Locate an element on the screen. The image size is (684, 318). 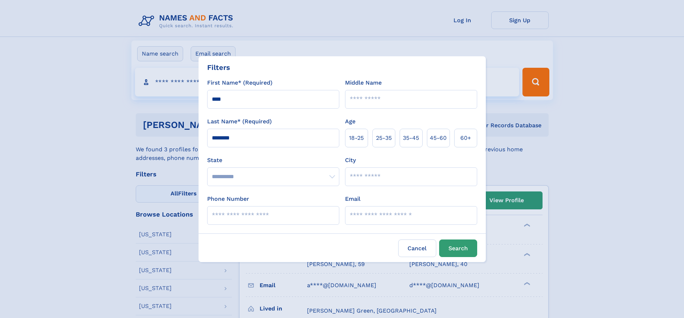
span: 60+ is located at coordinates (465, 138).